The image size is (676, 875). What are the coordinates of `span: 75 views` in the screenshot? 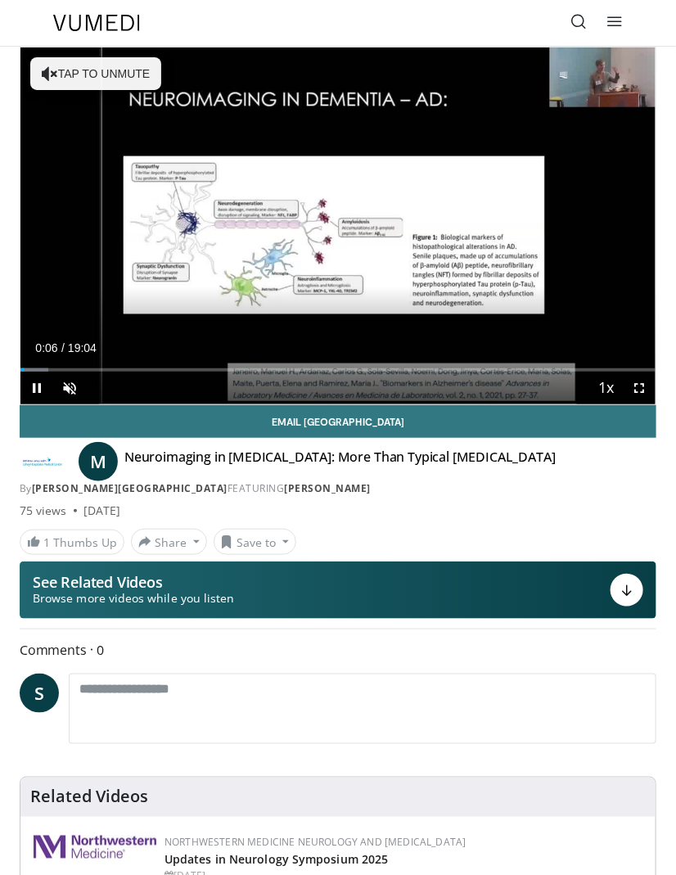 It's located at (43, 511).